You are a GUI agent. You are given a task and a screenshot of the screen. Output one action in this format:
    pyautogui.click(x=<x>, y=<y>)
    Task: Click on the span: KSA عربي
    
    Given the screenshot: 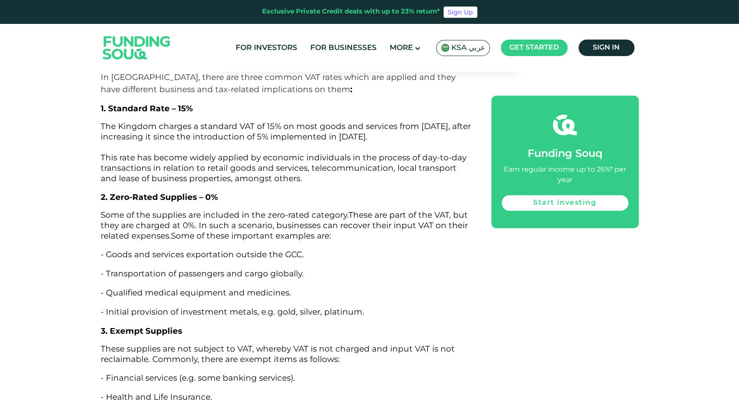 What is the action you would take?
    pyautogui.click(x=468, y=48)
    